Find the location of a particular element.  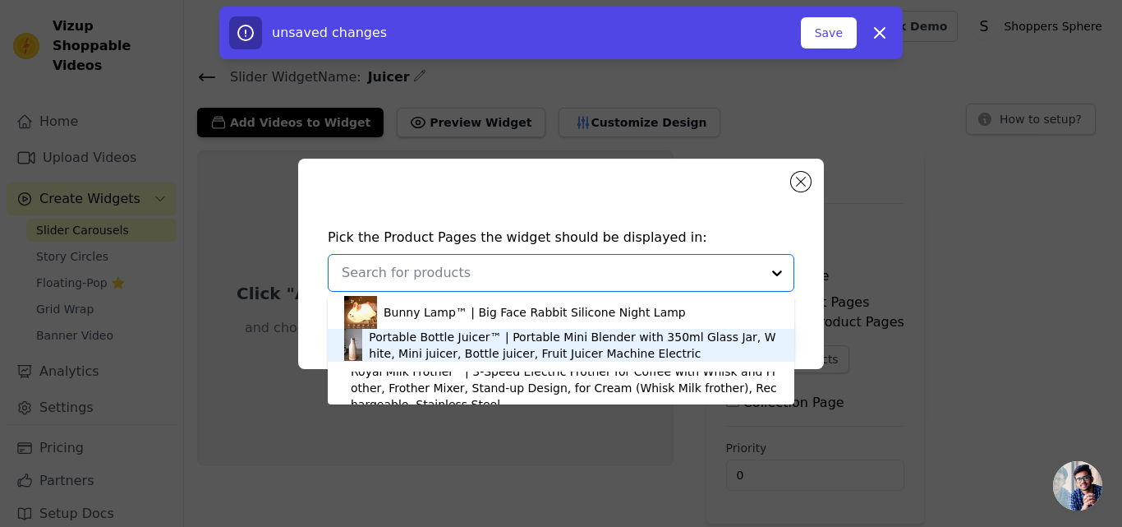

span: unsaved changes is located at coordinates (329, 32).